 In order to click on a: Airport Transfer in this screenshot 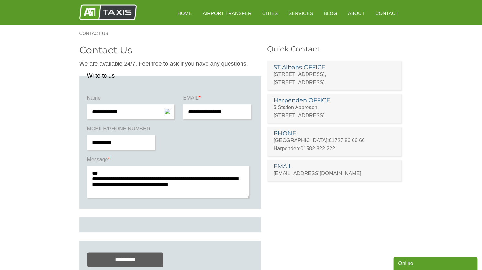, I will do `click(227, 13)`.